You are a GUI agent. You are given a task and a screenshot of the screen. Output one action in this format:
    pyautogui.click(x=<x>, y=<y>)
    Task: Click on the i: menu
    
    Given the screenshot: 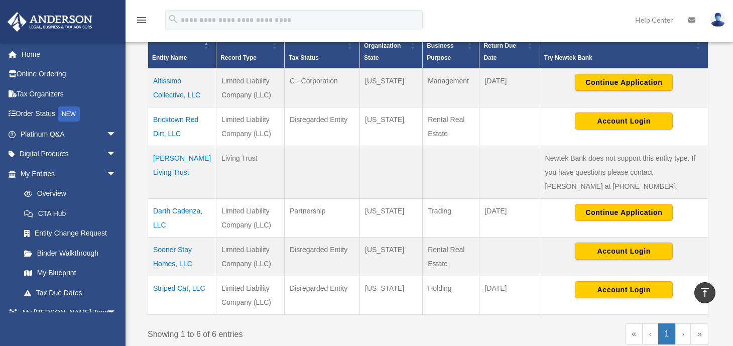 What is the action you would take?
    pyautogui.click(x=142, y=20)
    